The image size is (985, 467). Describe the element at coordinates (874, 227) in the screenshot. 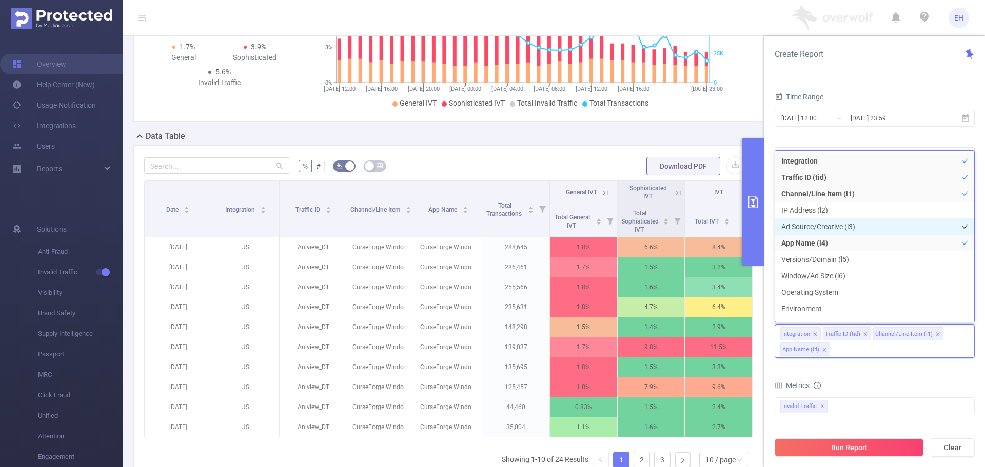

I see `li: Ad Source/Creative (l3)` at that location.